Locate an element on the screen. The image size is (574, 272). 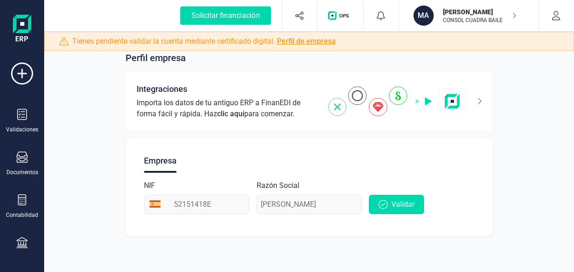
div: Contabilidad is located at coordinates (22, 215).